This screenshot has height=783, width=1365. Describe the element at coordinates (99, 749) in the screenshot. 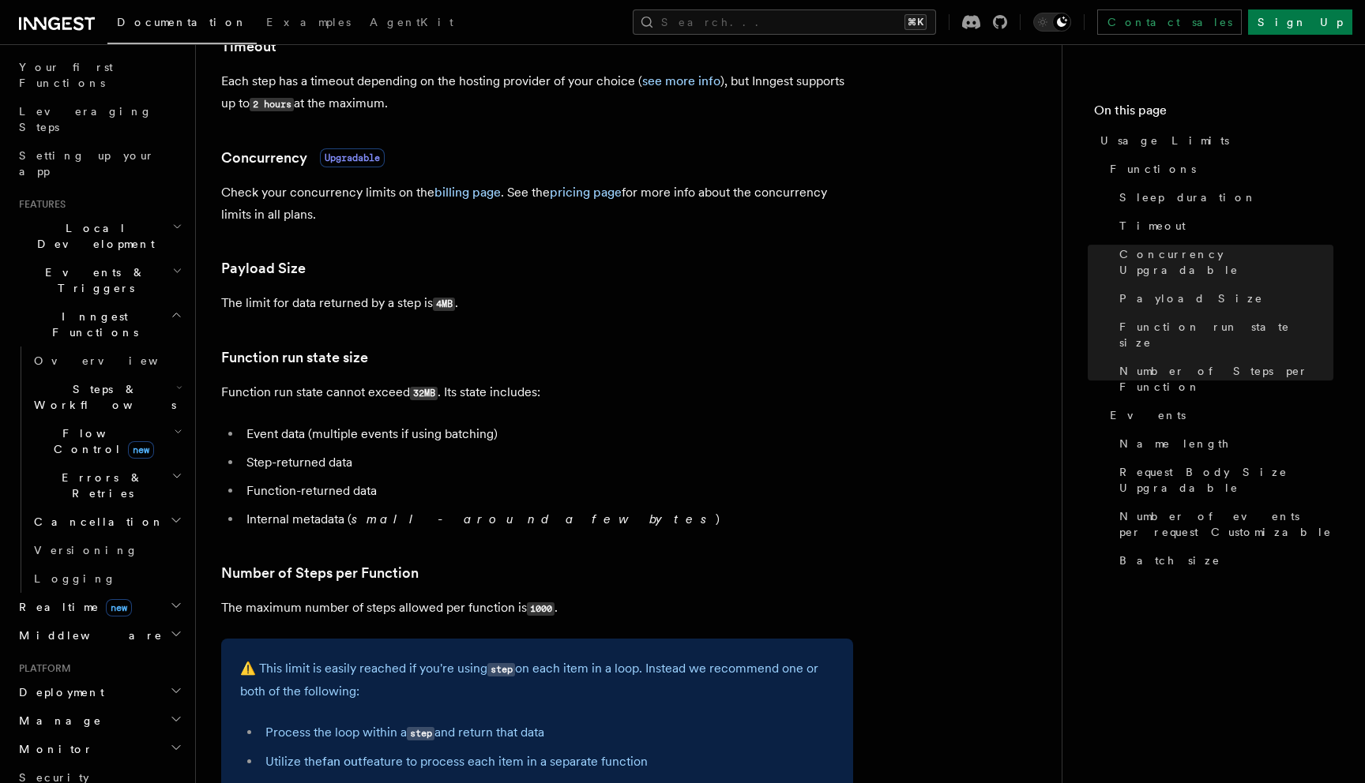

I see `button: Monitor` at that location.